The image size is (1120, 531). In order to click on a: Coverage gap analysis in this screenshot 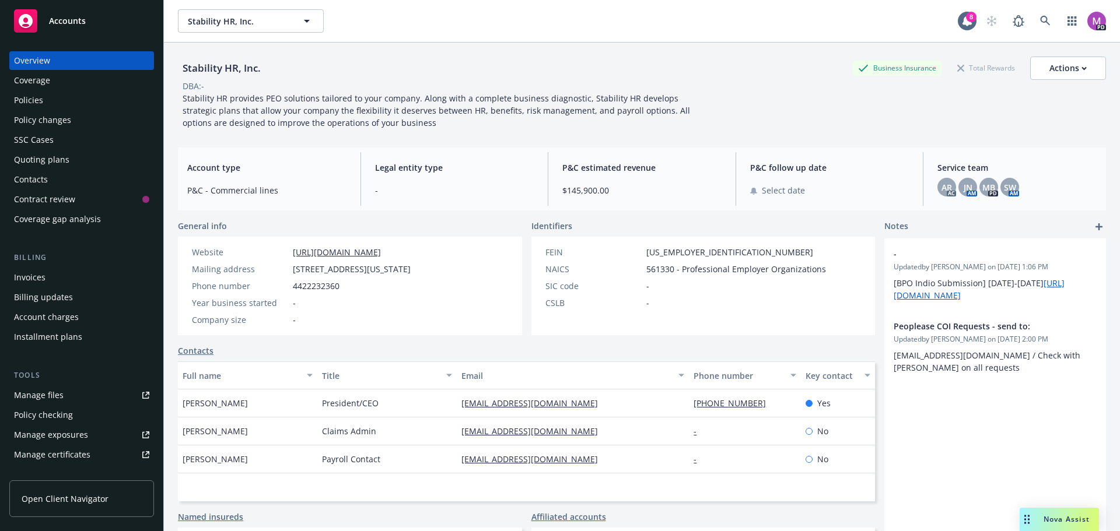, I will do `click(82, 219)`.